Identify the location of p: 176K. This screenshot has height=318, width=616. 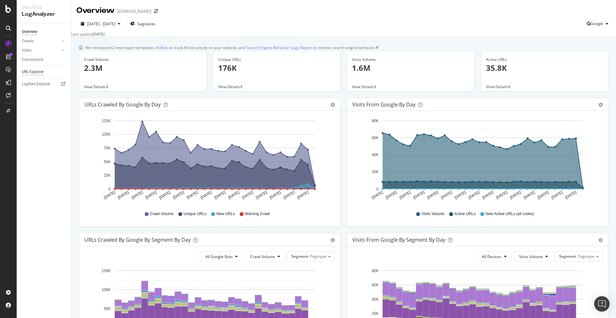
(277, 68).